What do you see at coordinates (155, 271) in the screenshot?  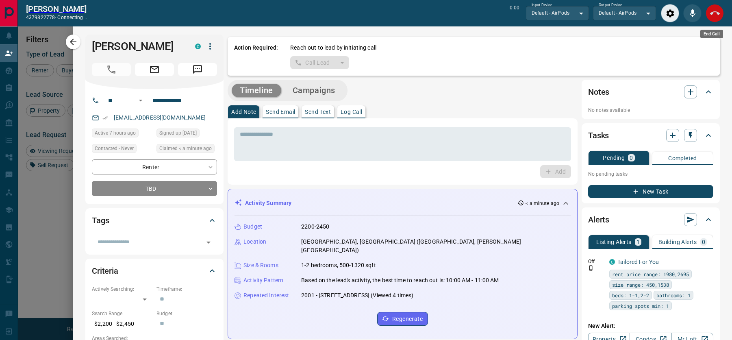 I see `div: Criteria` at bounding box center [155, 271].